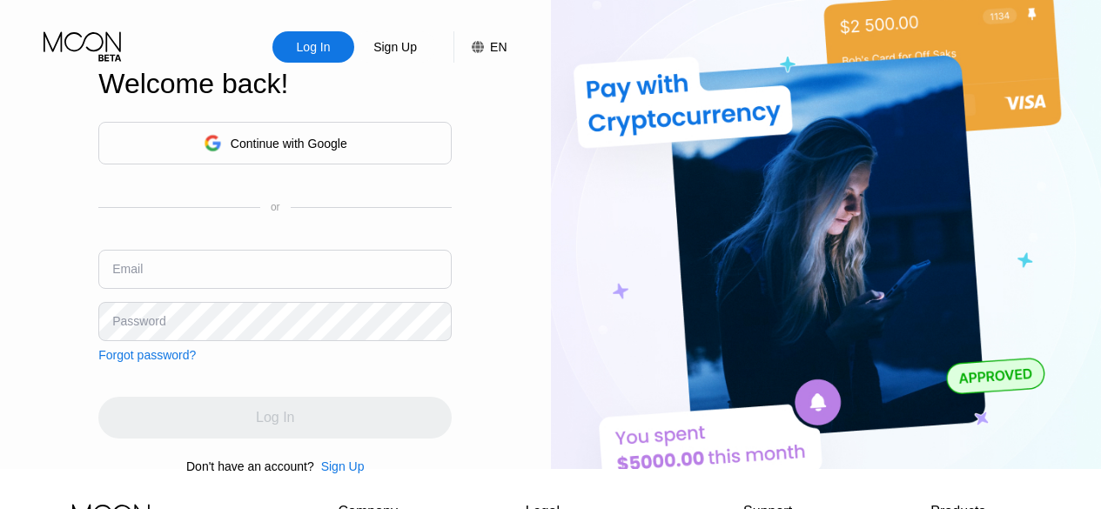 The height and width of the screenshot is (509, 1101). Describe the element at coordinates (138, 321) in the screenshot. I see `div: Password` at that location.